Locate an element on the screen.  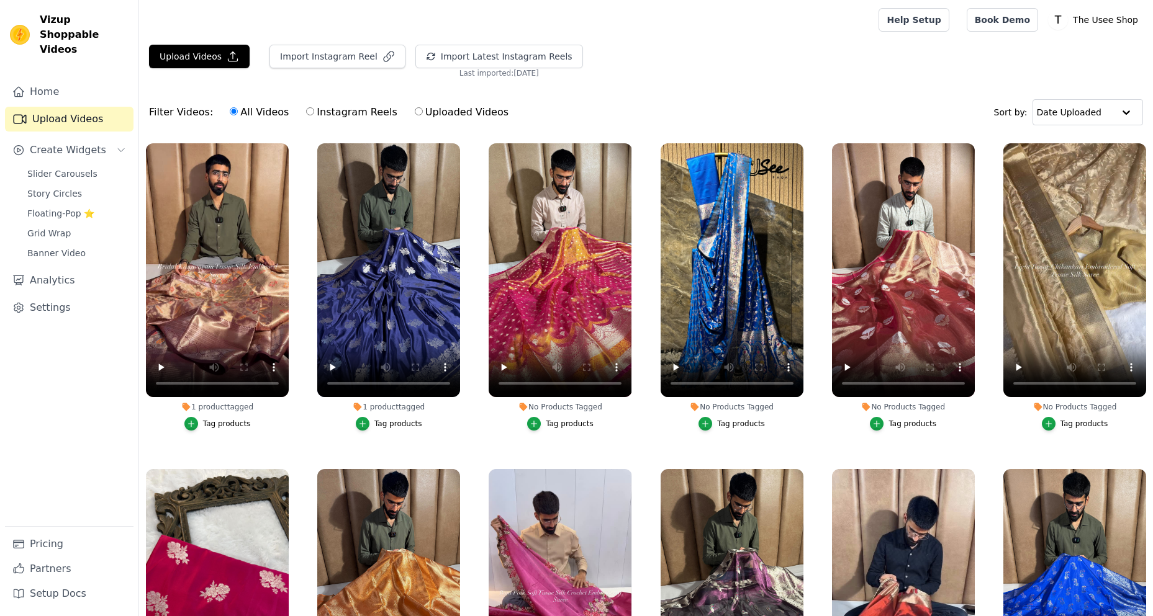
a: Analytics is located at coordinates (69, 281).